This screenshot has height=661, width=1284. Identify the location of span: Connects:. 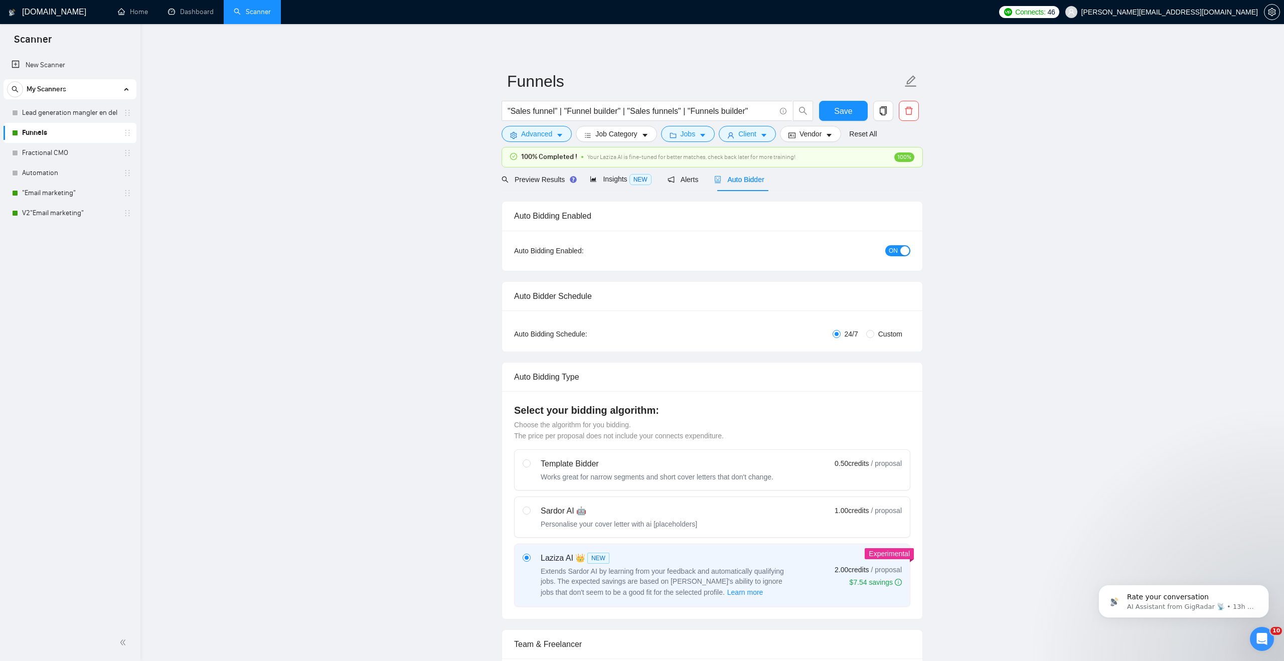
(1030, 12).